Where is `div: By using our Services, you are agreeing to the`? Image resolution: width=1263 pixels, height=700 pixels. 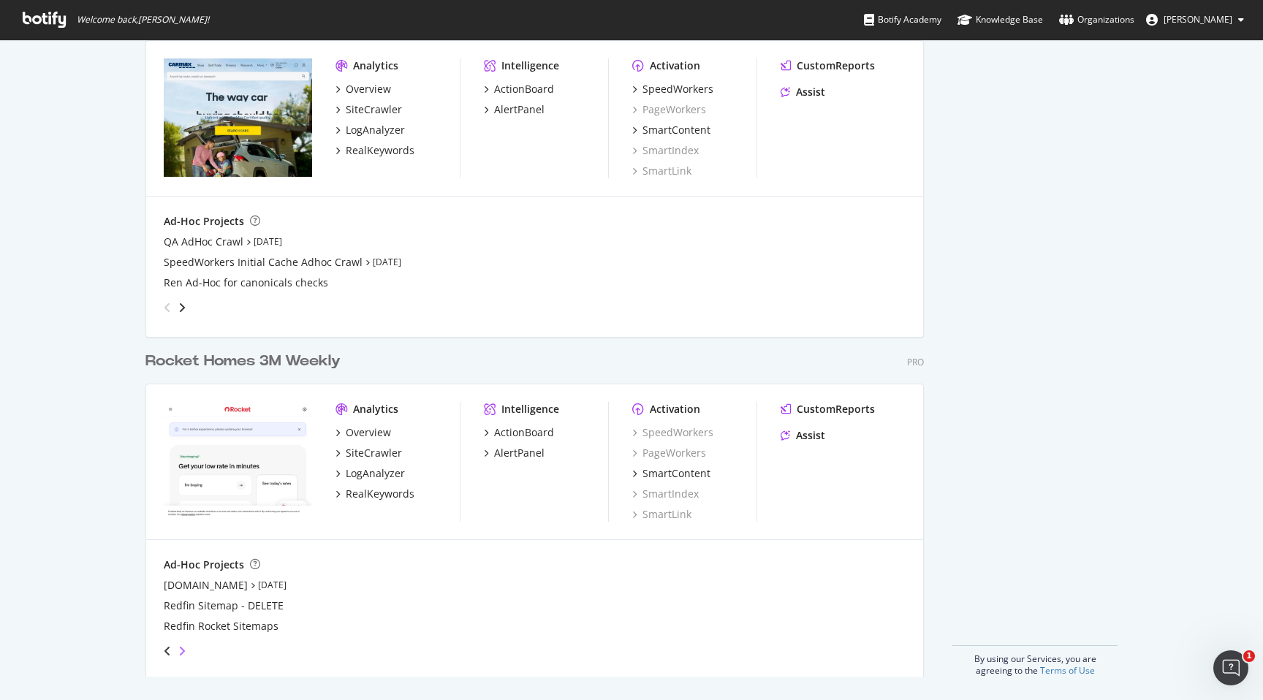 div: By using our Services, you are agreeing to the is located at coordinates (1035, 661).